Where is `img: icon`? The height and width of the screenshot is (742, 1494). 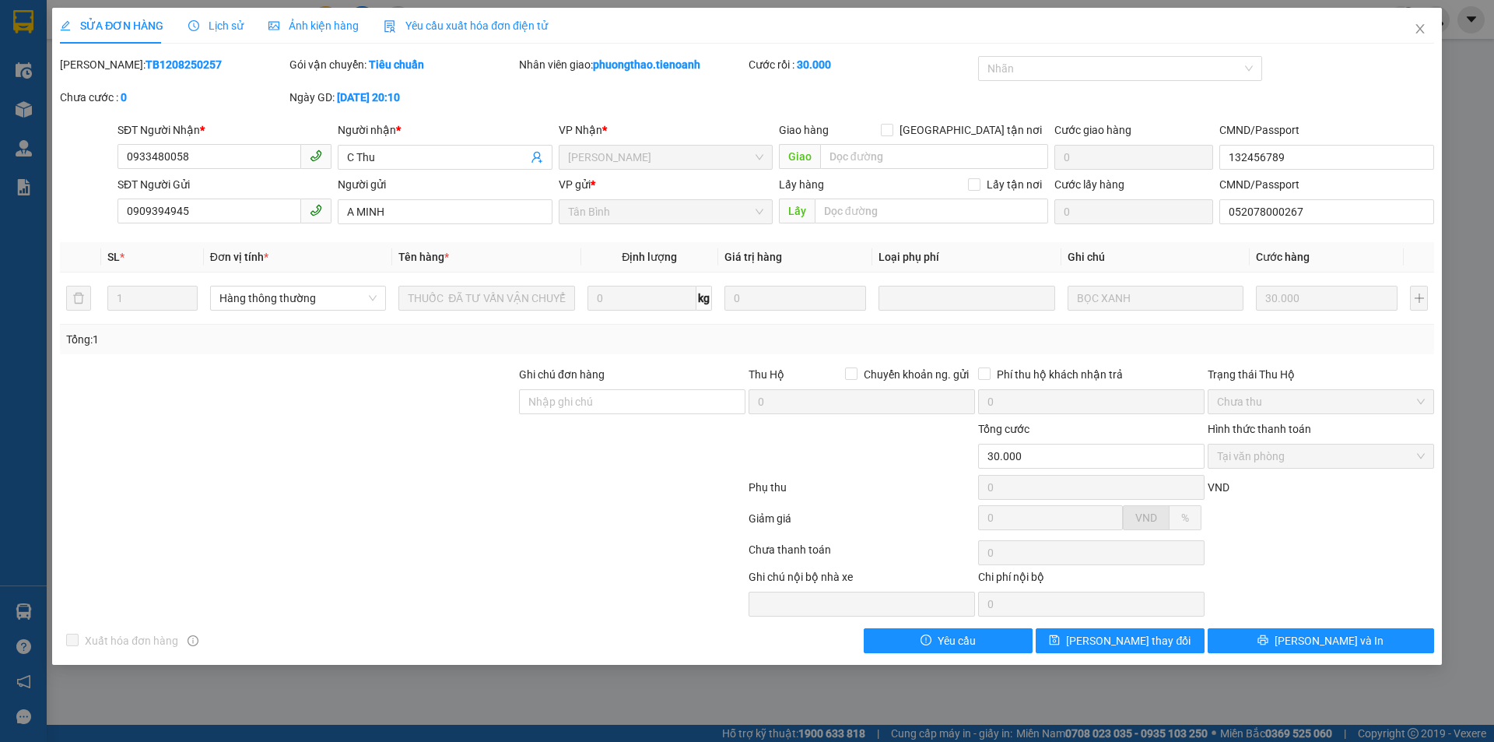 img: icon is located at coordinates (390, 26).